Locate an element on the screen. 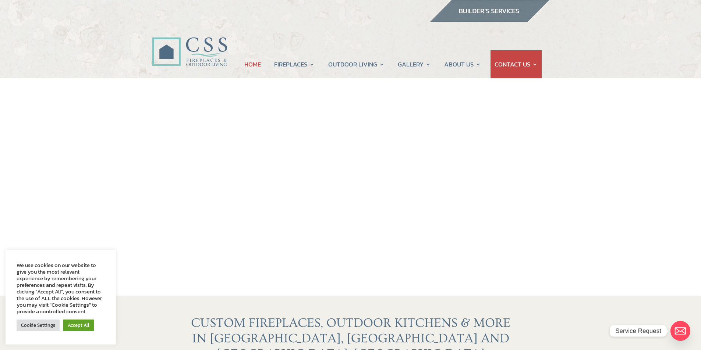 The height and width of the screenshot is (350, 701). a: GALLERY is located at coordinates (414, 64).